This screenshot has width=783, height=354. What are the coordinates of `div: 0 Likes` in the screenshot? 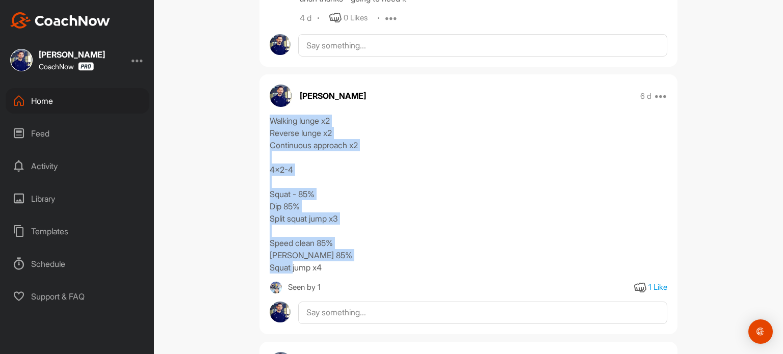 It's located at (355, 18).